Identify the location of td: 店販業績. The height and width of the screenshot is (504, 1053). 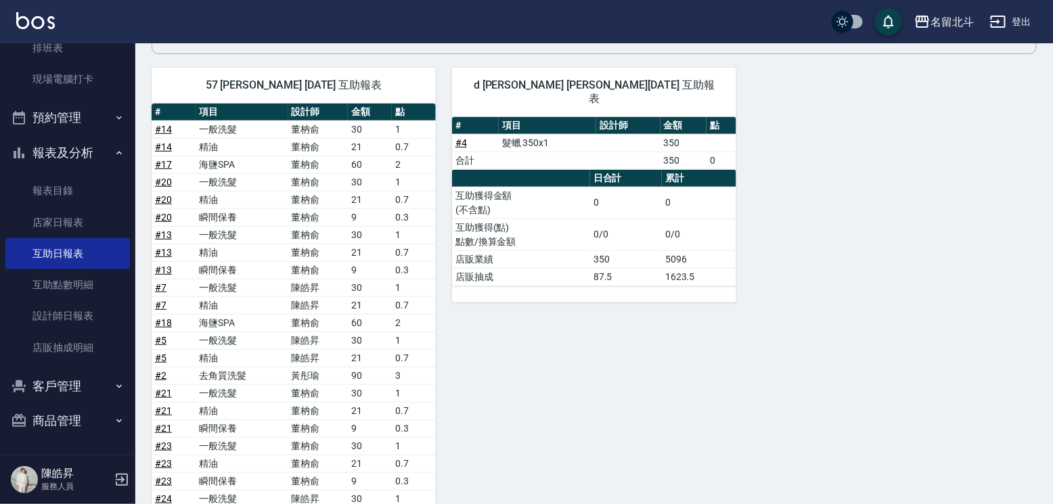
(521, 259).